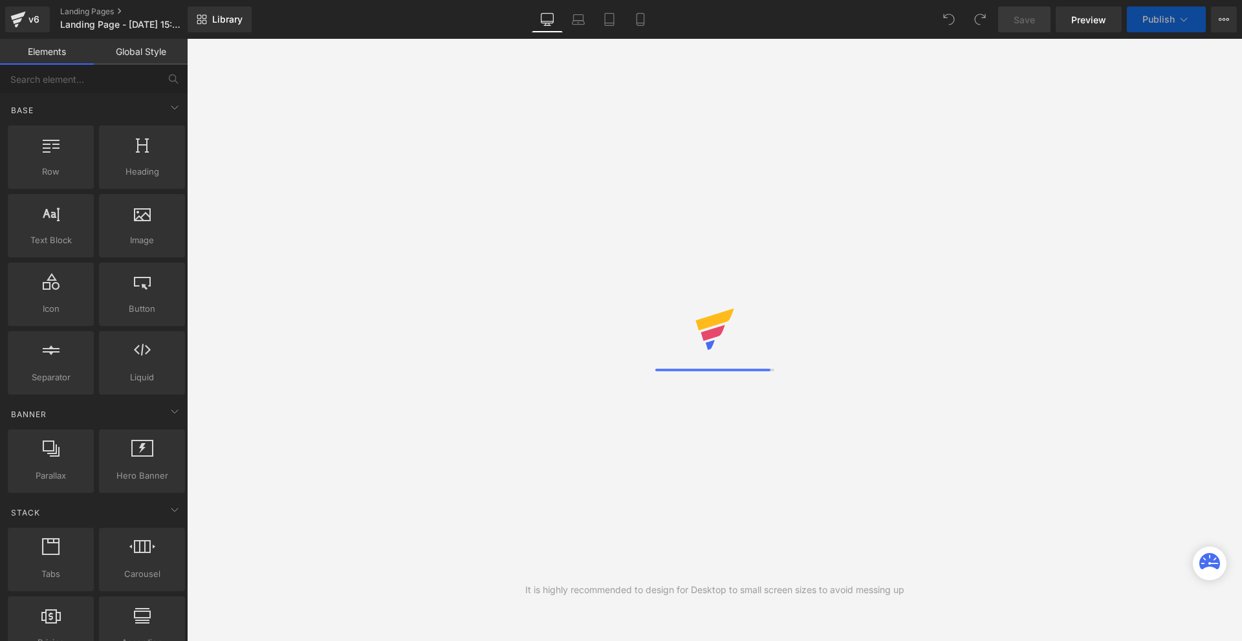 This screenshot has width=1242, height=641. I want to click on span: Liquid, so click(142, 377).